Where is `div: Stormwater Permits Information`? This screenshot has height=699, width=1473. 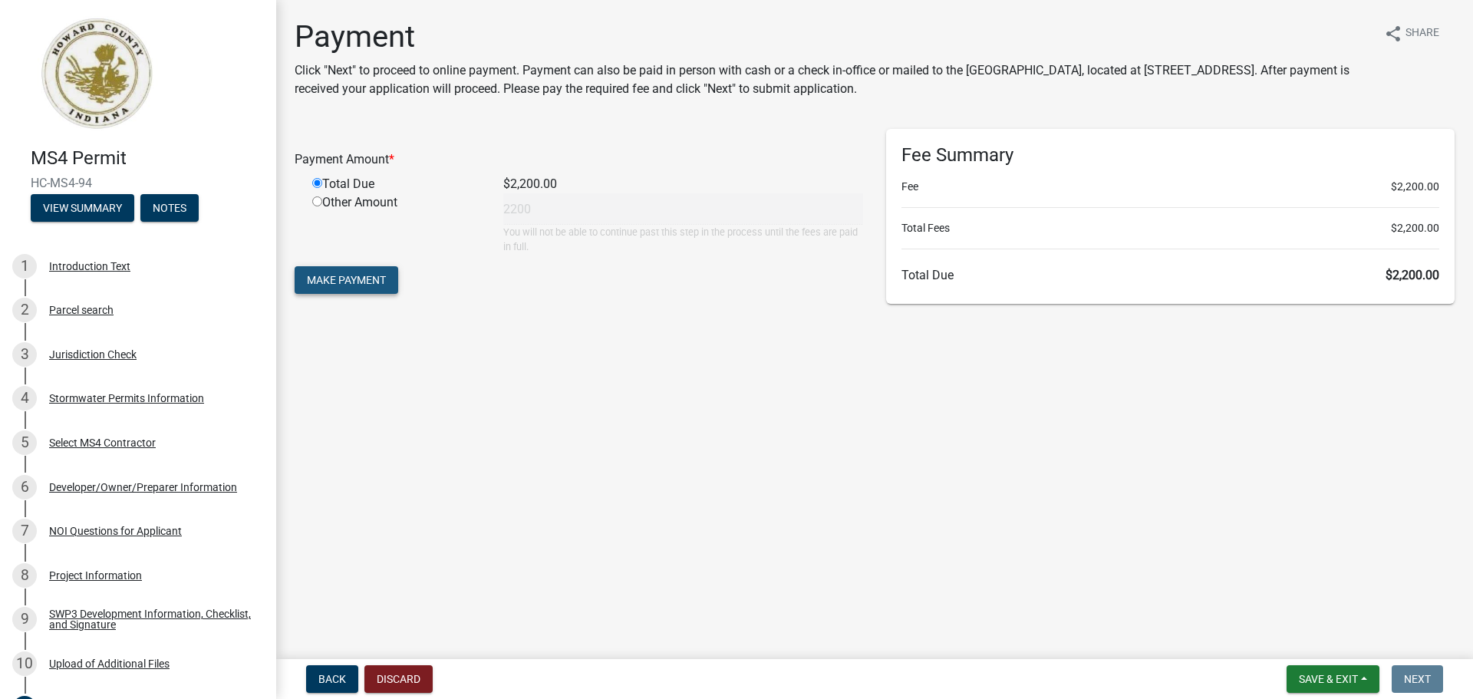
div: Stormwater Permits Information is located at coordinates (127, 398).